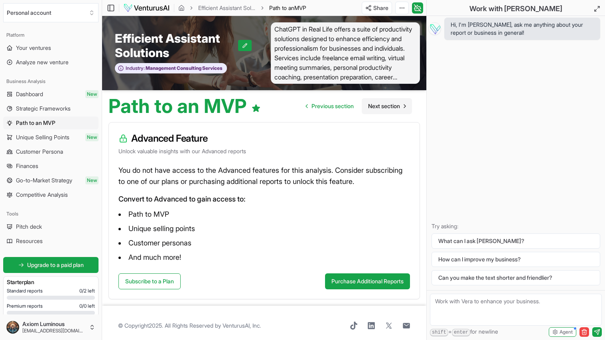 The image size is (605, 340). Describe the element at coordinates (562, 332) in the screenshot. I see `button: Agent` at that location.